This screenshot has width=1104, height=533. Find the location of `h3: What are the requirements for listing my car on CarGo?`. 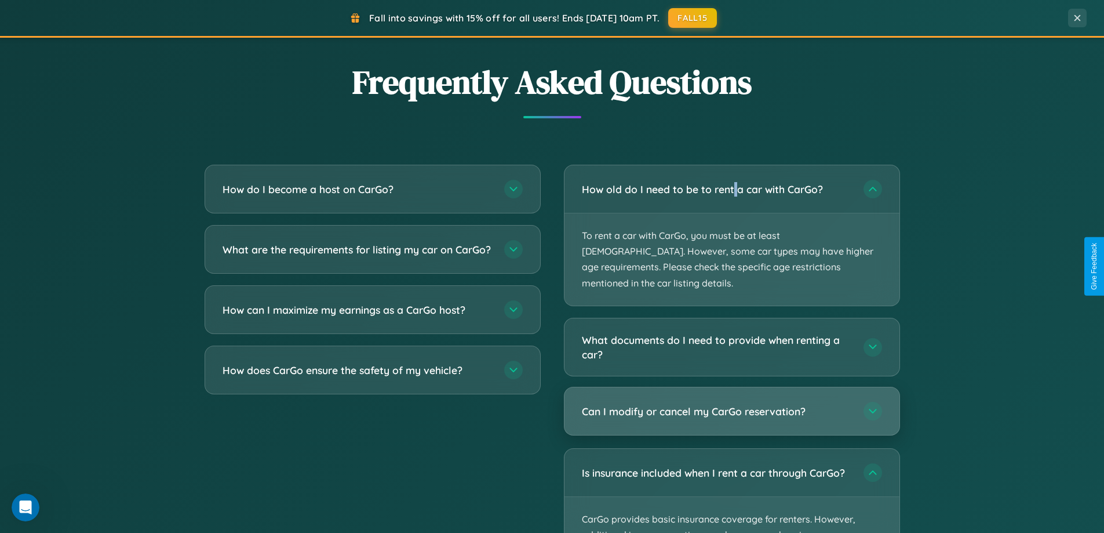

h3: What are the requirements for listing my car on CarGo? is located at coordinates (358, 249).